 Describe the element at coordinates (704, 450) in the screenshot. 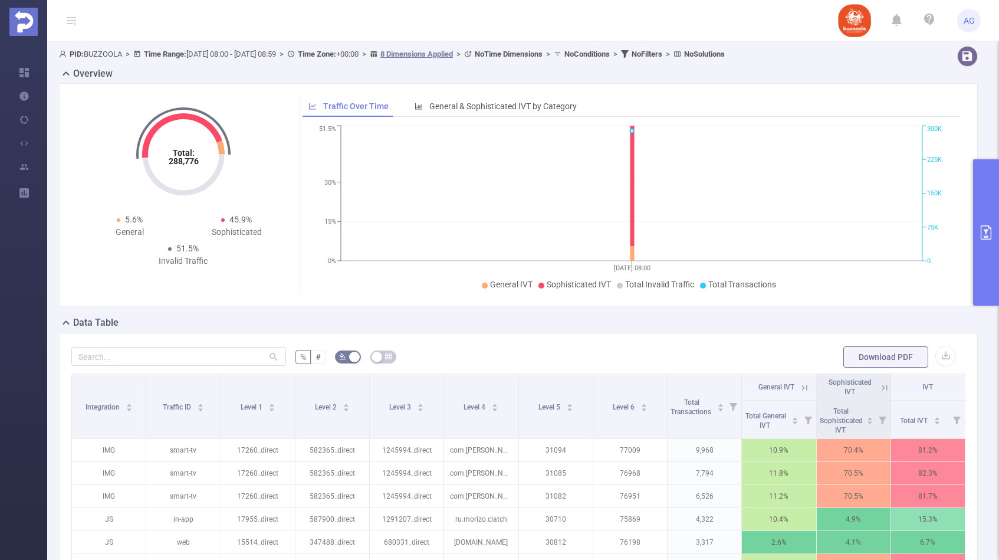

I see `p: 9,968` at that location.